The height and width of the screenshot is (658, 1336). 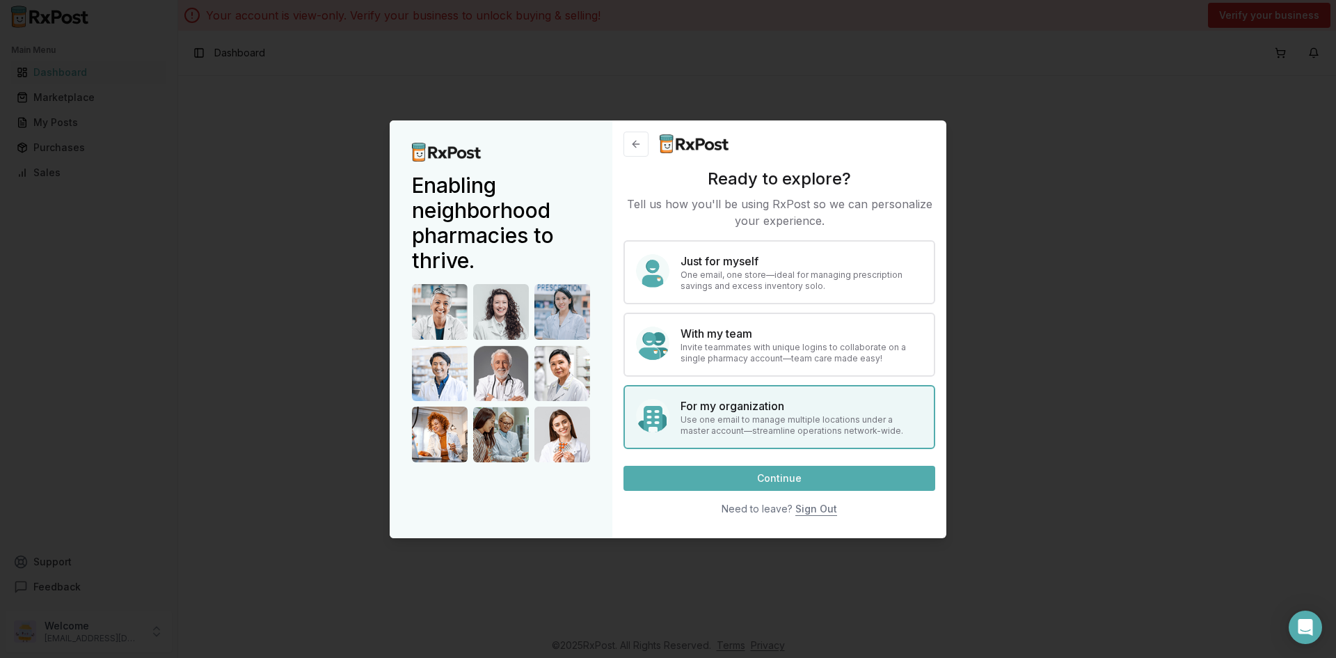 What do you see at coordinates (779, 212) in the screenshot?
I see `p: Tell us how you'll be using RxPost so we can personalize your experience.` at bounding box center [779, 212].